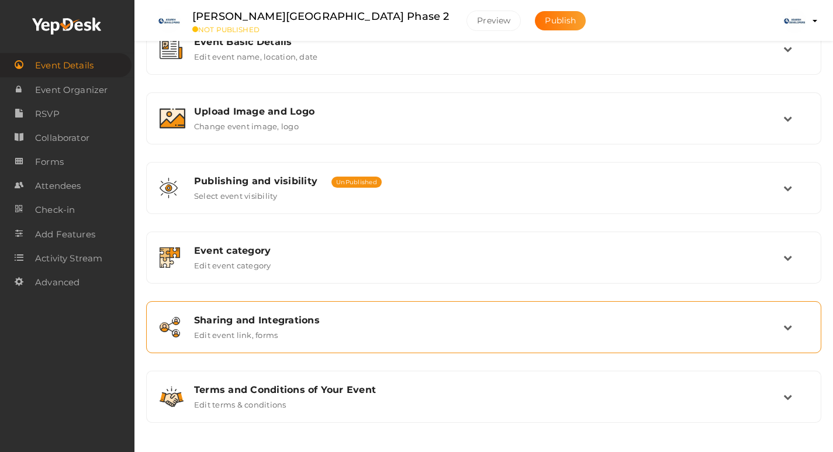 The image size is (833, 452). What do you see at coordinates (235, 332) in the screenshot?
I see `label: Edit event link, forms` at bounding box center [235, 332].